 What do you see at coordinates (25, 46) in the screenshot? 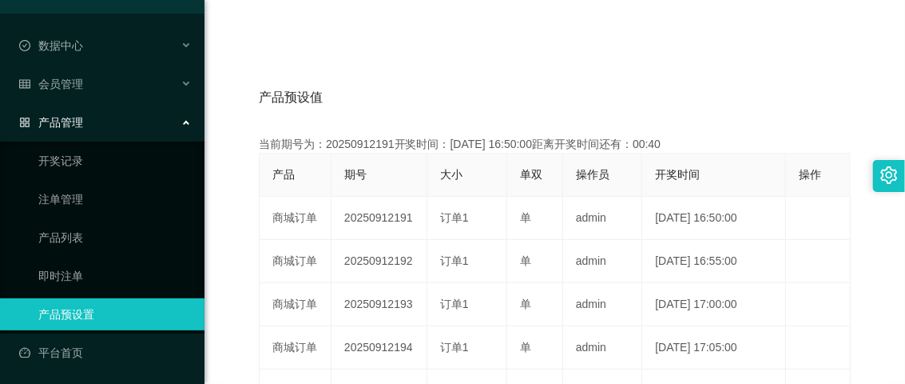
I see `i: 图标: check-circle-o` at bounding box center [25, 46].